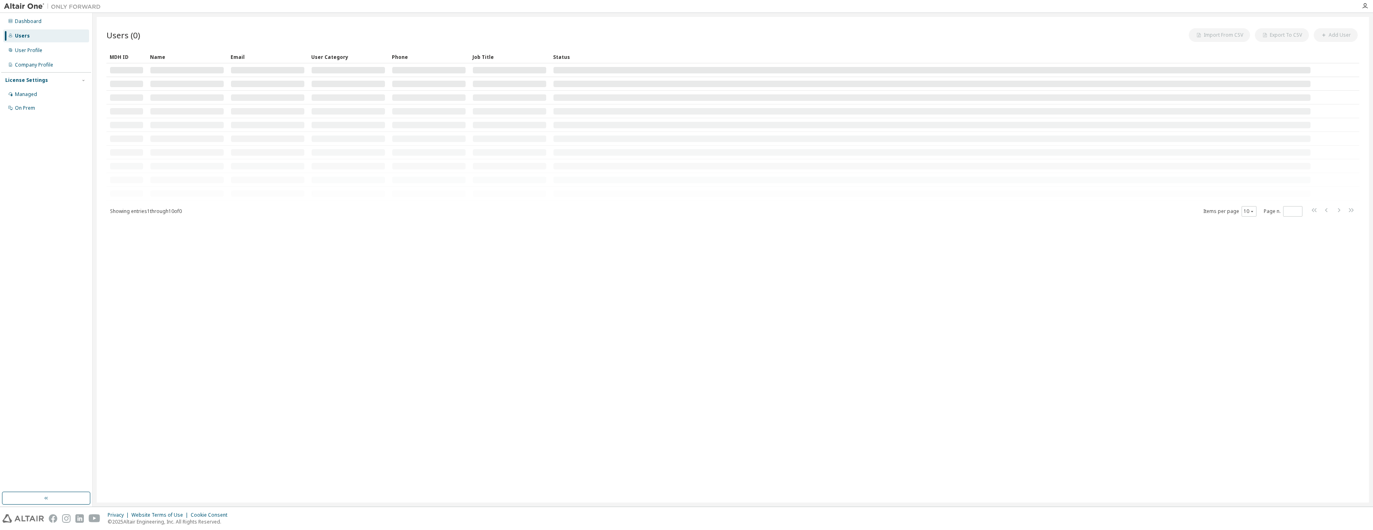 Image resolution: width=1373 pixels, height=530 pixels. I want to click on div: User Category, so click(348, 57).